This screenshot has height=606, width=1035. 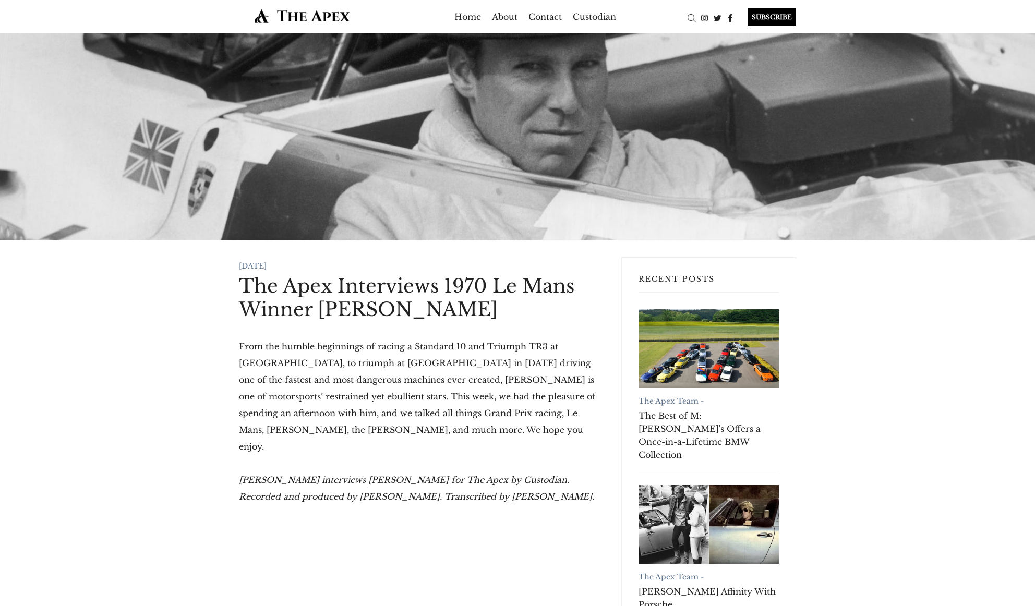 What do you see at coordinates (708, 348) in the screenshot?
I see `a: The Best of M: RM Sotheby's Offers a Once-in-a-Lifetime BMW Collection` at bounding box center [708, 348].